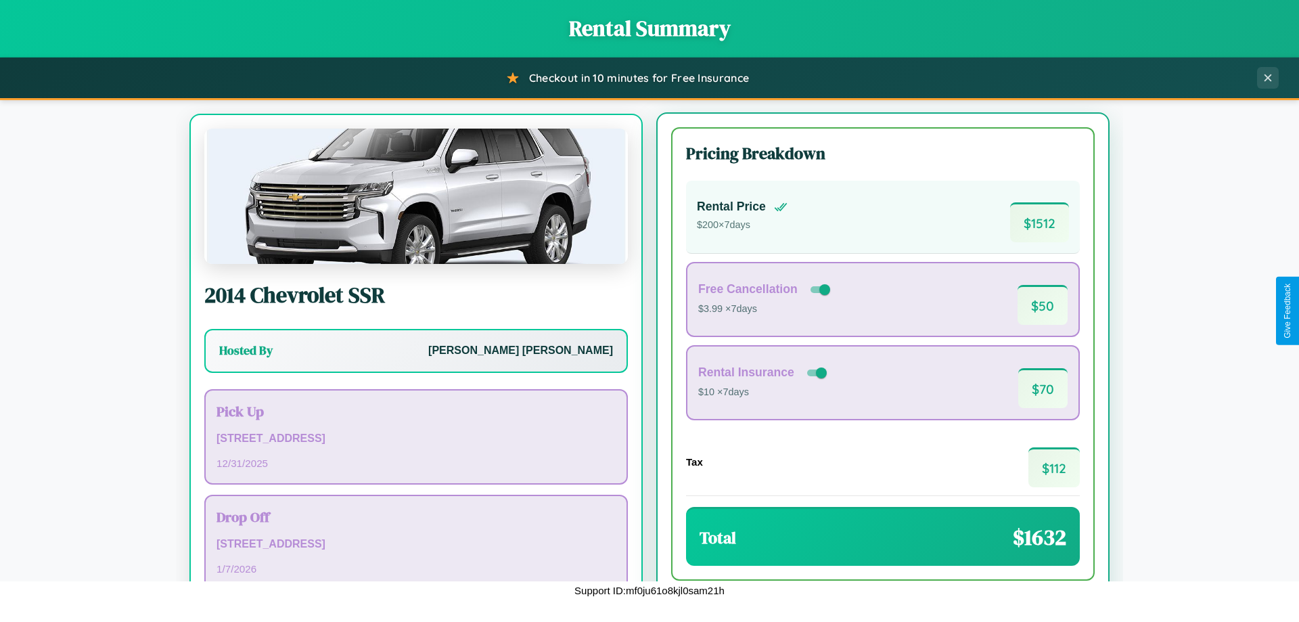  I want to click on p: 12 / 31 / 2025, so click(416, 463).